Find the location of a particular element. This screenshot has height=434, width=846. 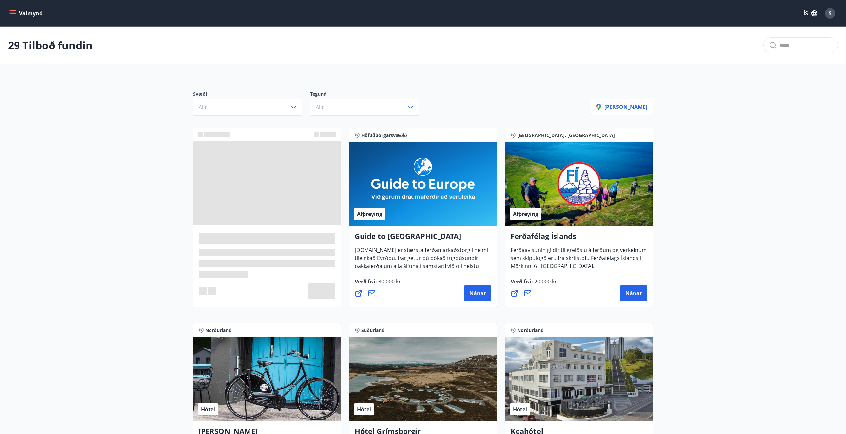

button: menu is located at coordinates (26, 13).